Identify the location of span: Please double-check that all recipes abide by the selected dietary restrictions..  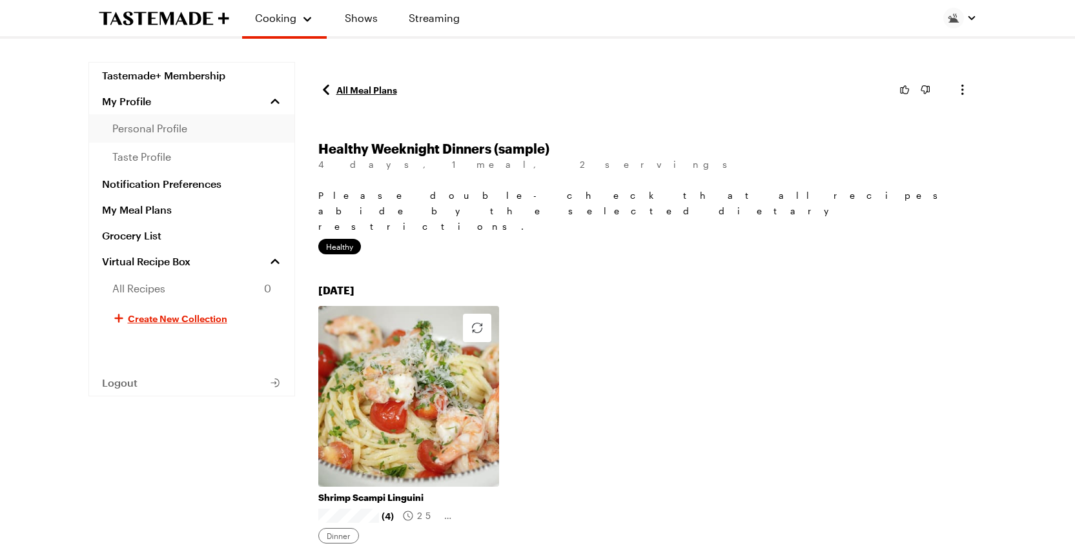
(635, 210).